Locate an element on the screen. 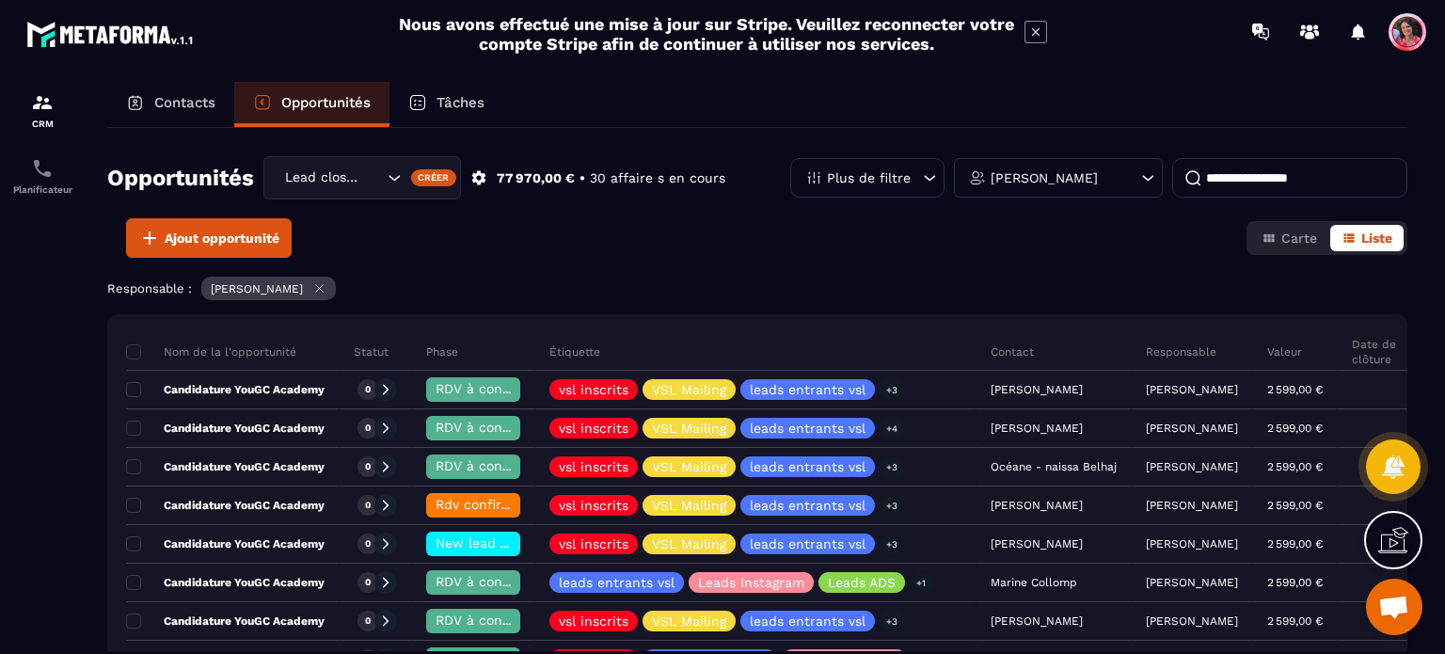 The height and width of the screenshot is (654, 1445). span: Rdv confirmé ✅ is located at coordinates (488, 504).